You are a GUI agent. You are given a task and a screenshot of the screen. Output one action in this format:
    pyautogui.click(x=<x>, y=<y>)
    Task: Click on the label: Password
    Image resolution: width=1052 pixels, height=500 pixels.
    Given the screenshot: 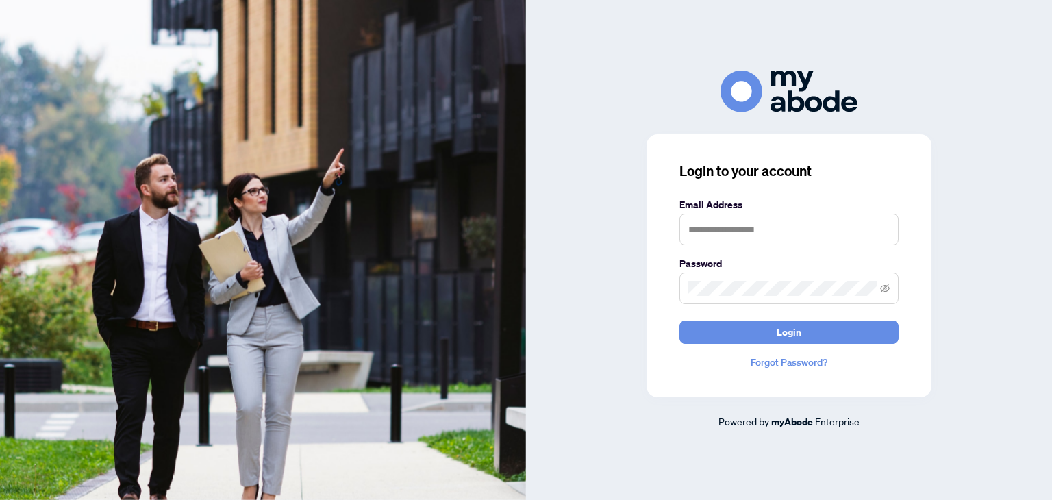 What is the action you would take?
    pyautogui.click(x=789, y=264)
    